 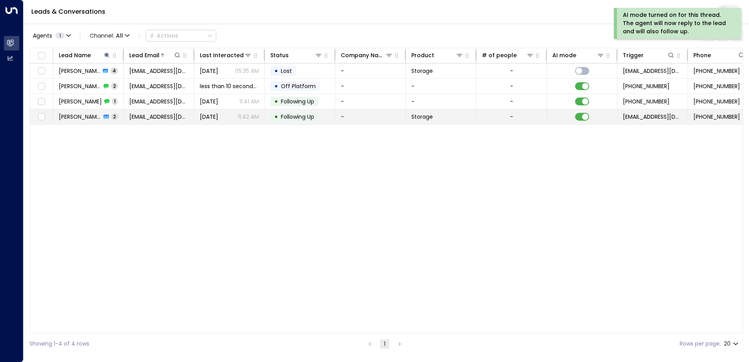 What do you see at coordinates (700, 344) in the screenshot?
I see `label: Rows per page:` at bounding box center [700, 344].